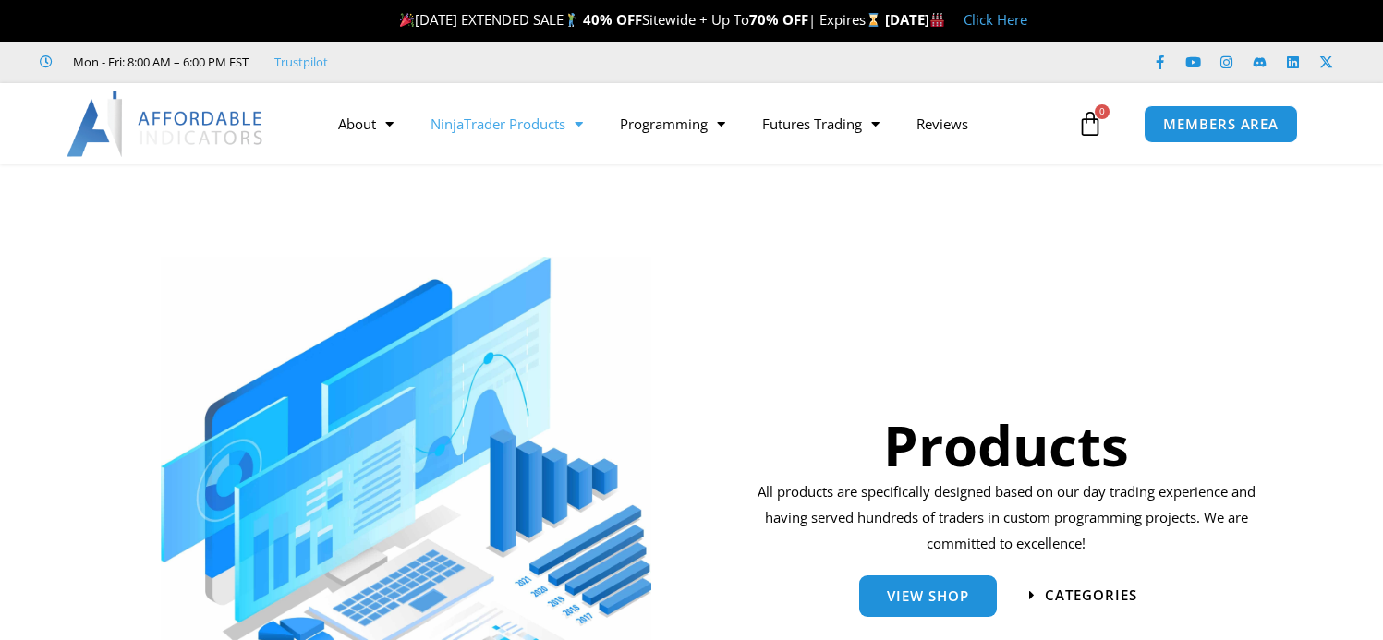 The width and height of the screenshot is (1383, 640). What do you see at coordinates (1220, 124) in the screenshot?
I see `a: MEMBERS AREA` at bounding box center [1220, 124].